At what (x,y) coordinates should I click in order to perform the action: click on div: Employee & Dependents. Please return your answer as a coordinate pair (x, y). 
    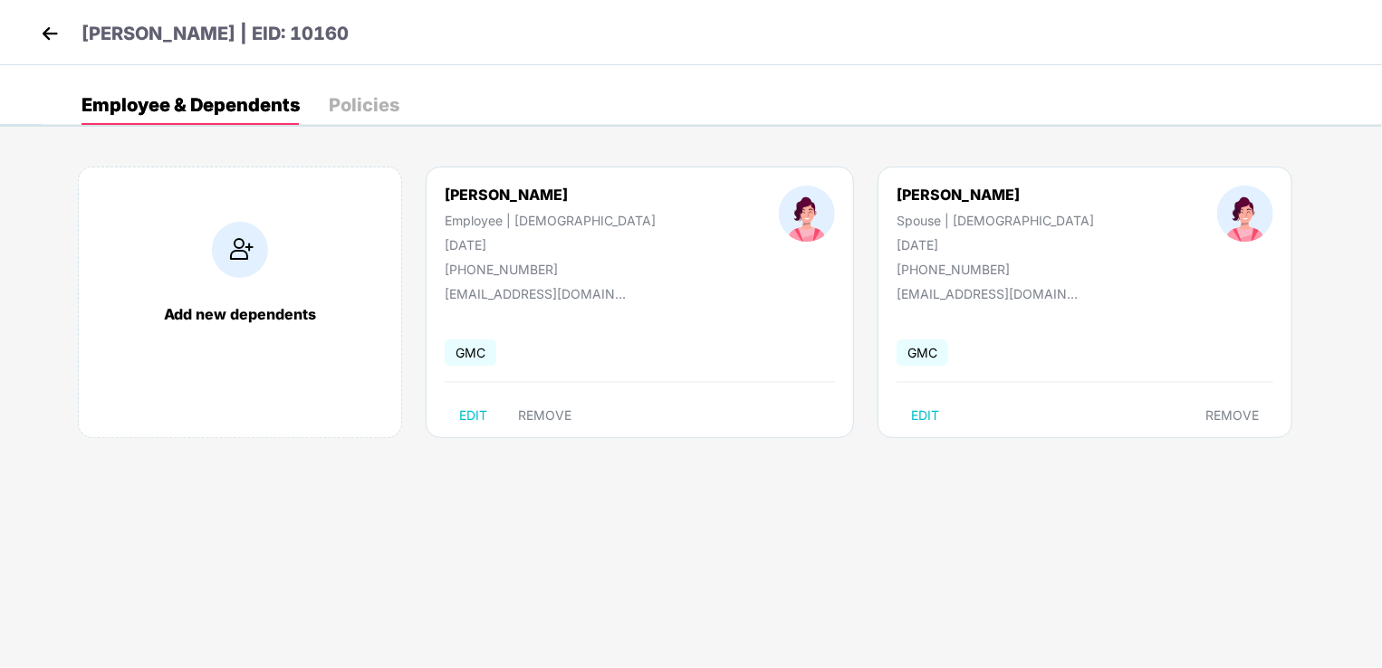
    Looking at the image, I should click on (190, 105).